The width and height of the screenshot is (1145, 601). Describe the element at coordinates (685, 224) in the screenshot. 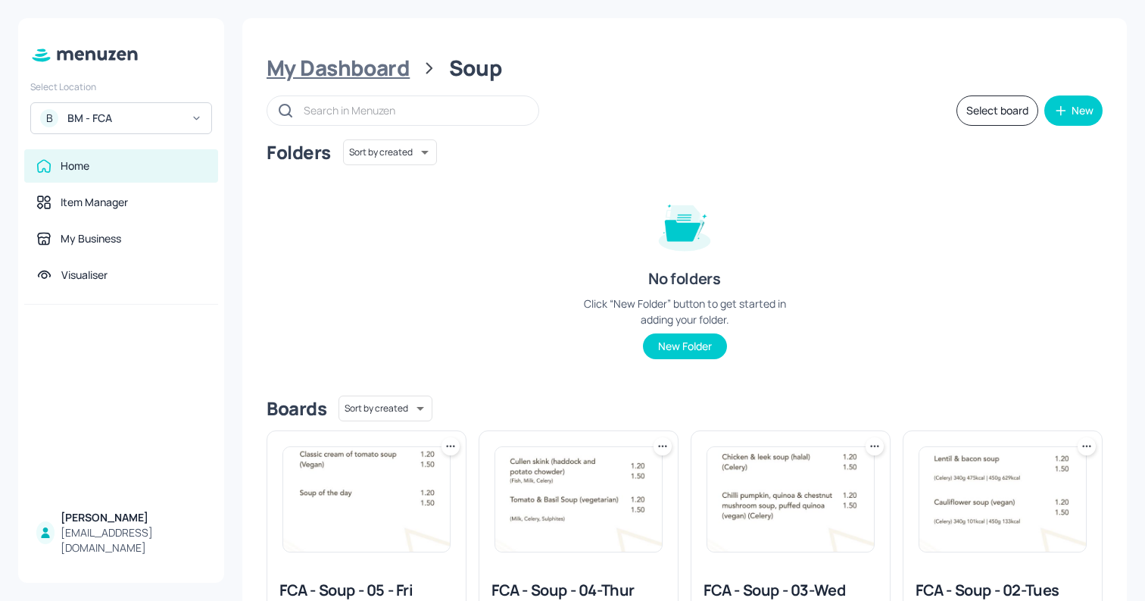

I see `img: folder-empty` at that location.